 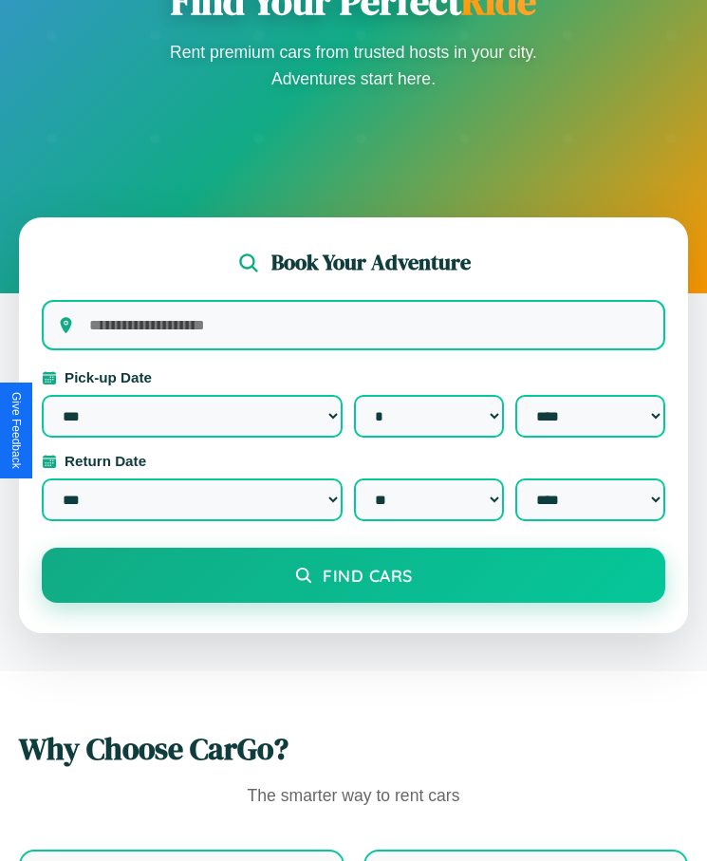 What do you see at coordinates (353, 575) in the screenshot?
I see `button: Find Cars` at bounding box center [353, 575].